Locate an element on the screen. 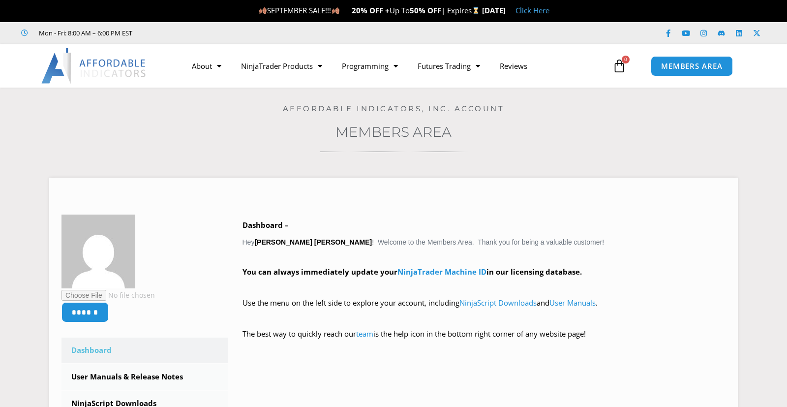 The image size is (787, 407). span: Mon - Fri: 8:00 AM – 6:00 PM EST is located at coordinates (84, 33).